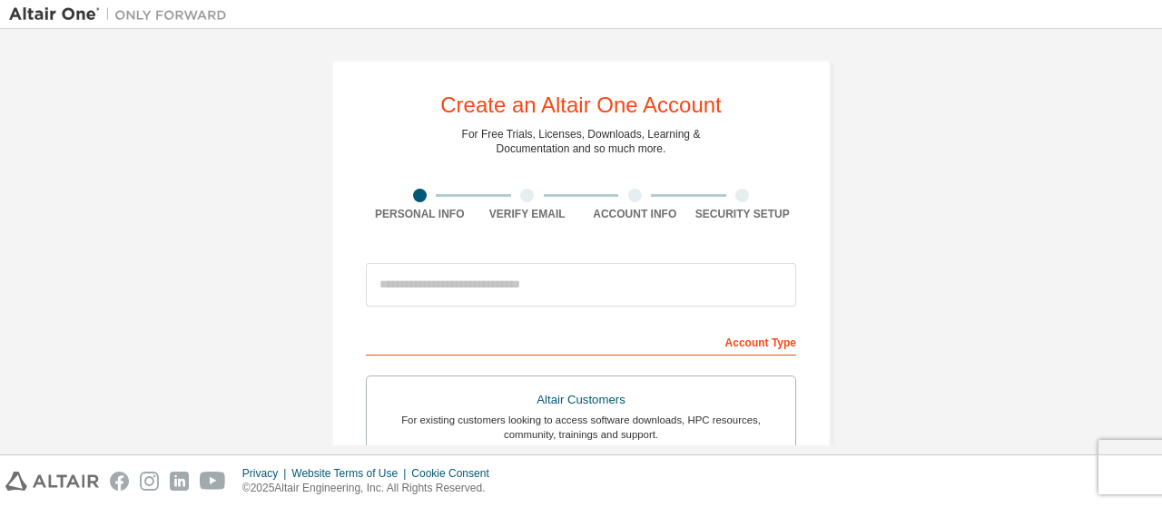 This screenshot has width=1162, height=507. Describe the element at coordinates (119, 481) in the screenshot. I see `img: facebook.svg` at that location.